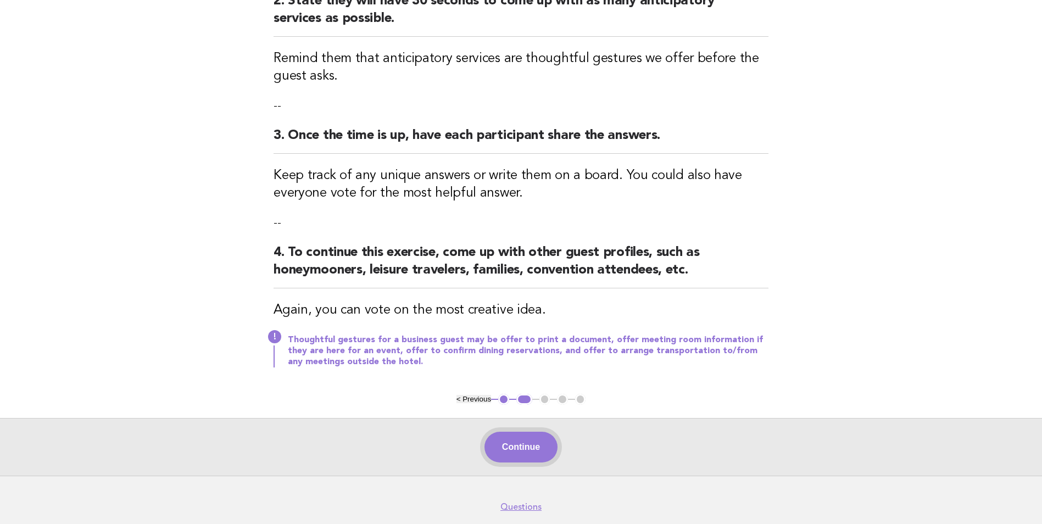  What do you see at coordinates (524, 399) in the screenshot?
I see `button: 2` at bounding box center [524, 399].